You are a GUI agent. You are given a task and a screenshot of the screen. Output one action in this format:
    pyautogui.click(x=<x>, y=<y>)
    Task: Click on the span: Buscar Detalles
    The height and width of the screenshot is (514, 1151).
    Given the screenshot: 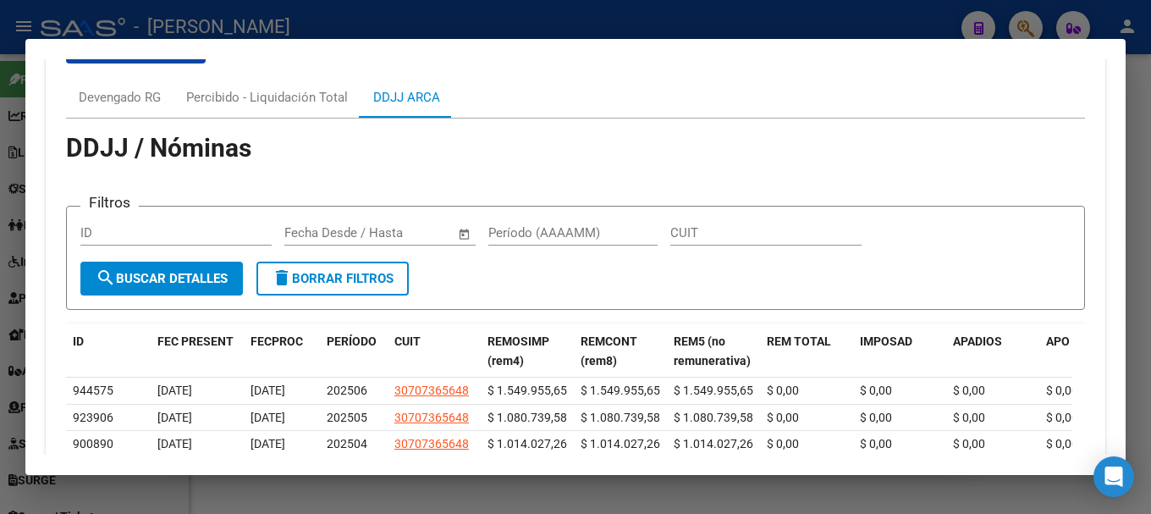 What is the action you would take?
    pyautogui.click(x=162, y=278)
    